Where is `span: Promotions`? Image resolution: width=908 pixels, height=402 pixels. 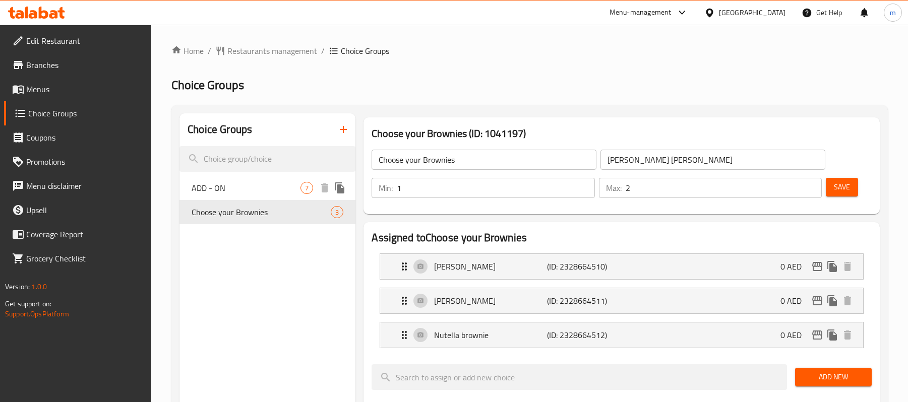 span: Promotions is located at coordinates (85, 162).